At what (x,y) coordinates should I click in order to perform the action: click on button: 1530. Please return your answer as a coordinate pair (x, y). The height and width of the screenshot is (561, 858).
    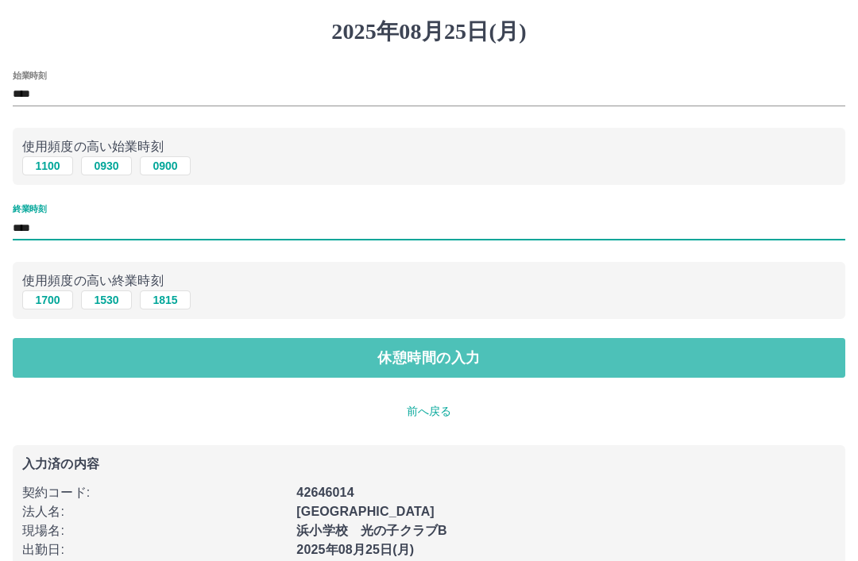
    Looking at the image, I should click on (106, 300).